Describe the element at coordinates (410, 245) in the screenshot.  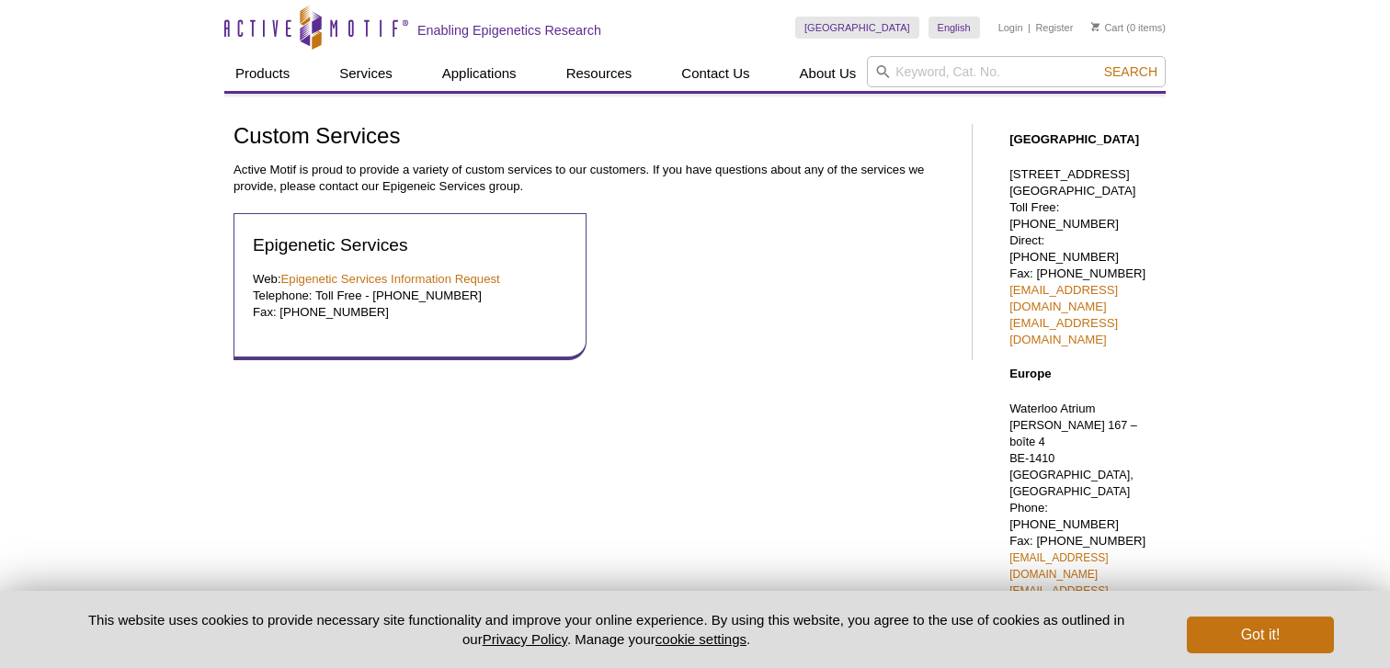
I see `h2: Epigenetic Services` at that location.